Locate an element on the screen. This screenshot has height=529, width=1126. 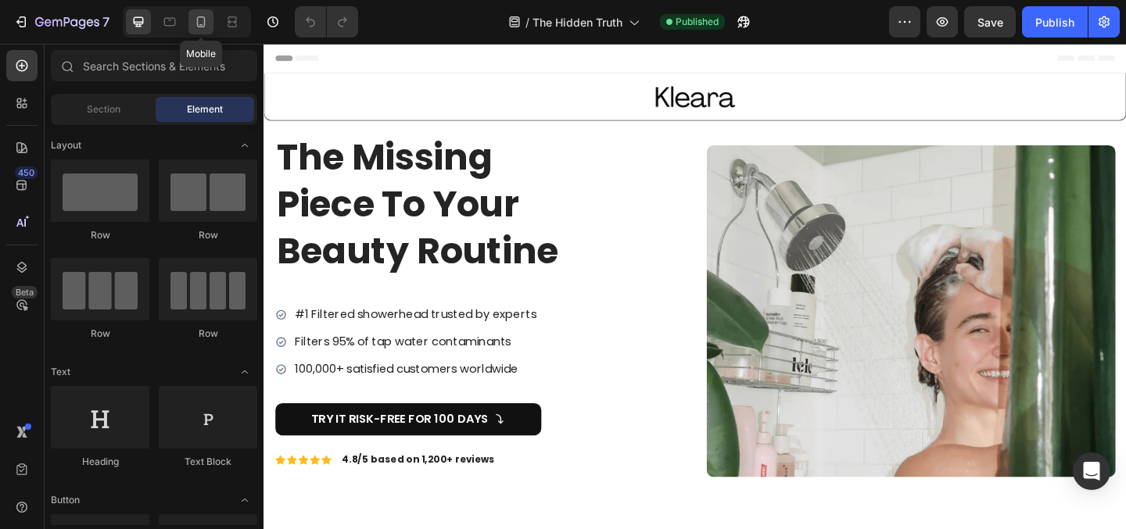
div: Undo/Redo is located at coordinates (326, 22).